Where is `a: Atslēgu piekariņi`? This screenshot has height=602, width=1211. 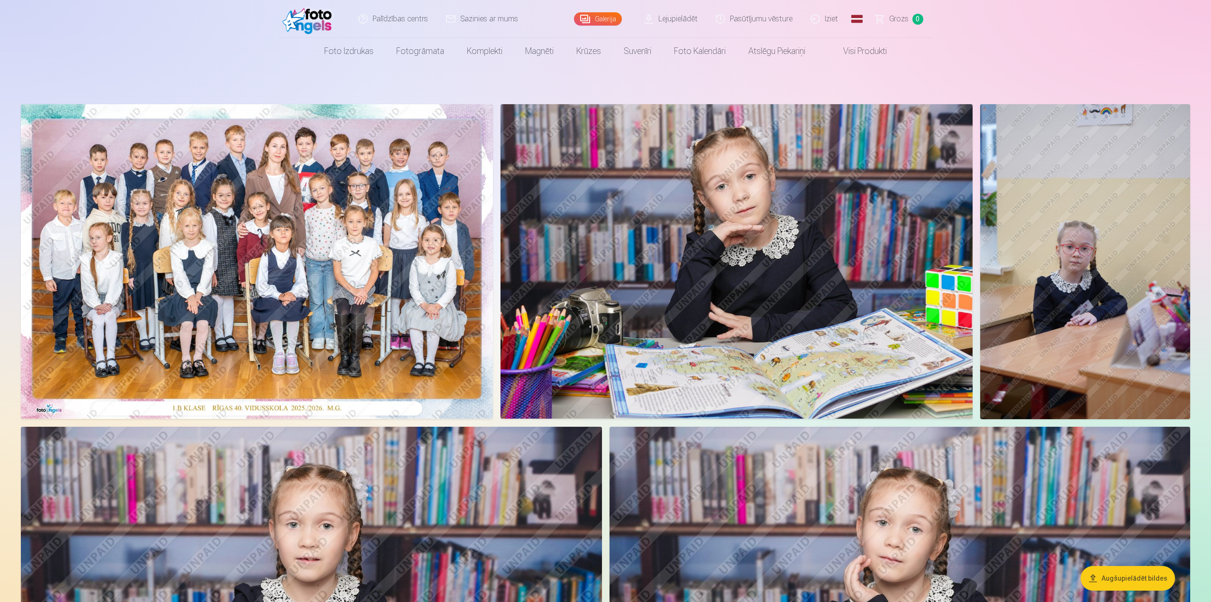 a: Atslēgu piekariņi is located at coordinates (777, 51).